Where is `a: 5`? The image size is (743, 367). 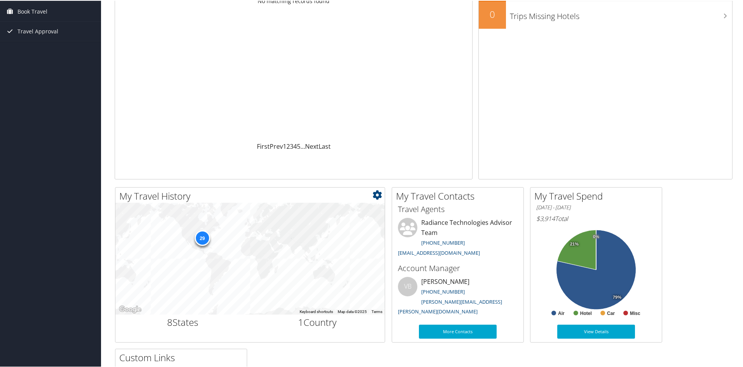
a: 5 is located at coordinates (298, 146).